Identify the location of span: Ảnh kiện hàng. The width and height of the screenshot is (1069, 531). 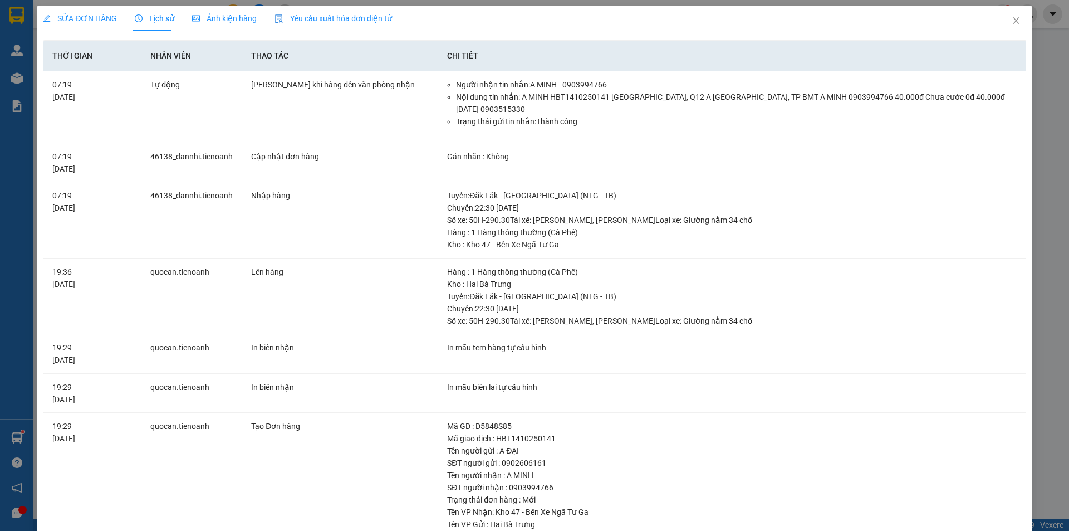
(224, 18).